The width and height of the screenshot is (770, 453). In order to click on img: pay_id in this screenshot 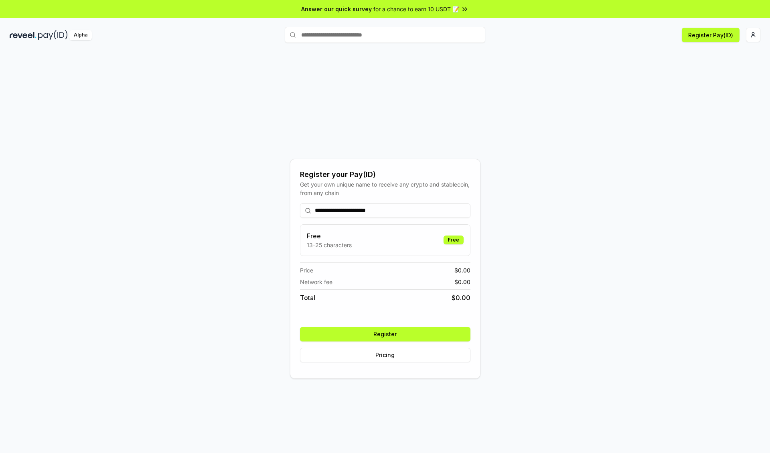, I will do `click(53, 35)`.